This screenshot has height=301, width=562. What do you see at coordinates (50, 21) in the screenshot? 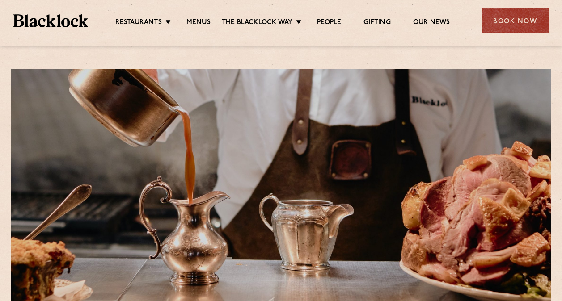
I see `img: BL_Textured_Logo-footer-cropped.svg` at bounding box center [50, 21].